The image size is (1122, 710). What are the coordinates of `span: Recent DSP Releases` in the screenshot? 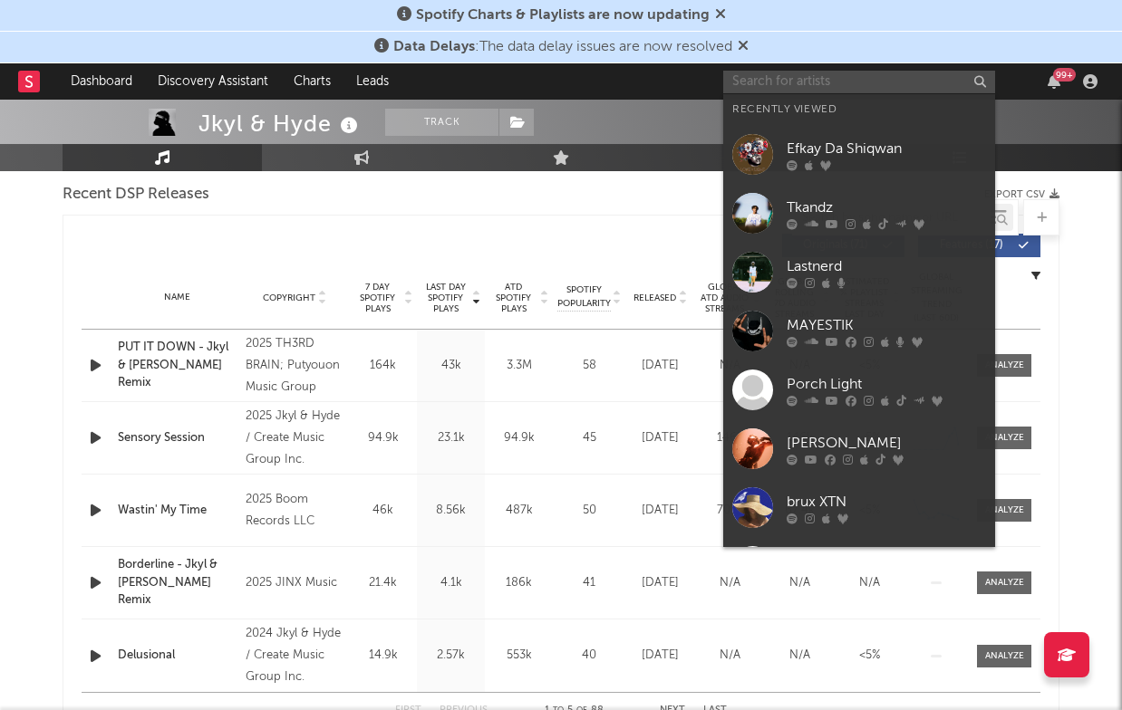 It's located at (136, 195).